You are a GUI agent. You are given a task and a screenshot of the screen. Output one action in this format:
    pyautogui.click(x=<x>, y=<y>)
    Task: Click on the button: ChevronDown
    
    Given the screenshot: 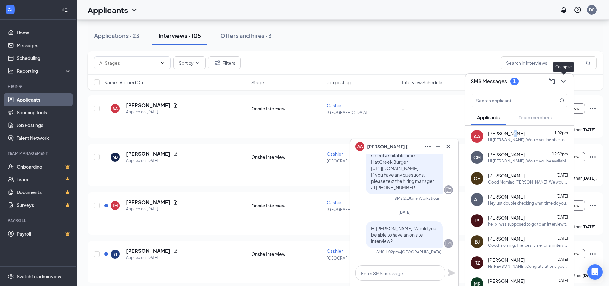 What is the action you would take?
    pyautogui.click(x=563, y=82)
    